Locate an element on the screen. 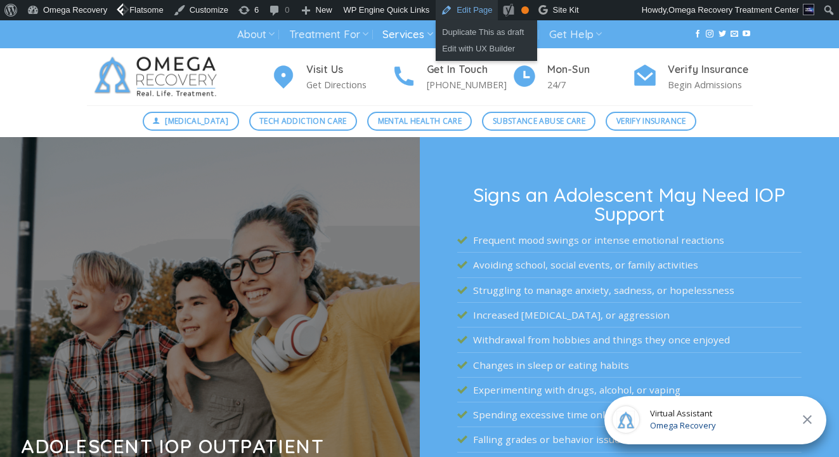 This screenshot has width=839, height=457. li: Withdrawal from hobbies and things they once enjoyed is located at coordinates (629, 339).